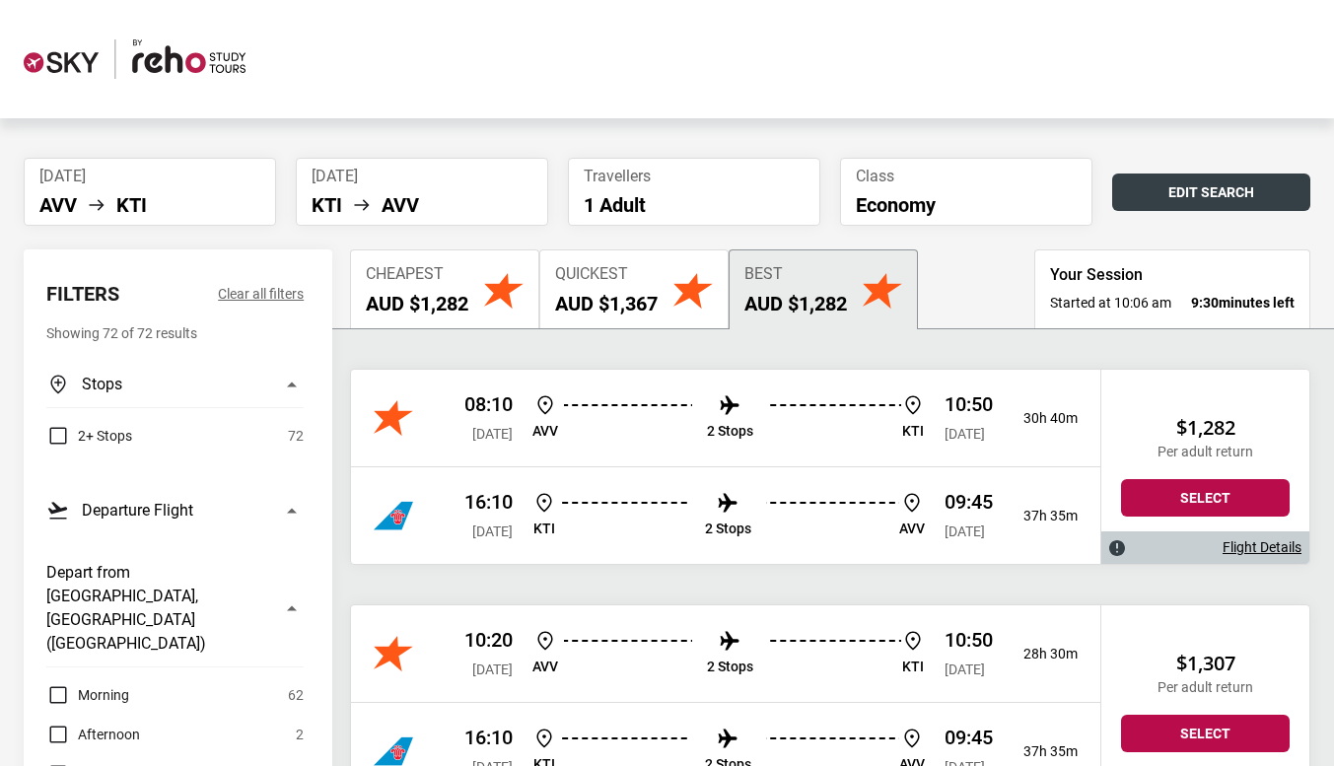  Describe the element at coordinates (89, 436) in the screenshot. I see `label: 2+ Stops` at that location.